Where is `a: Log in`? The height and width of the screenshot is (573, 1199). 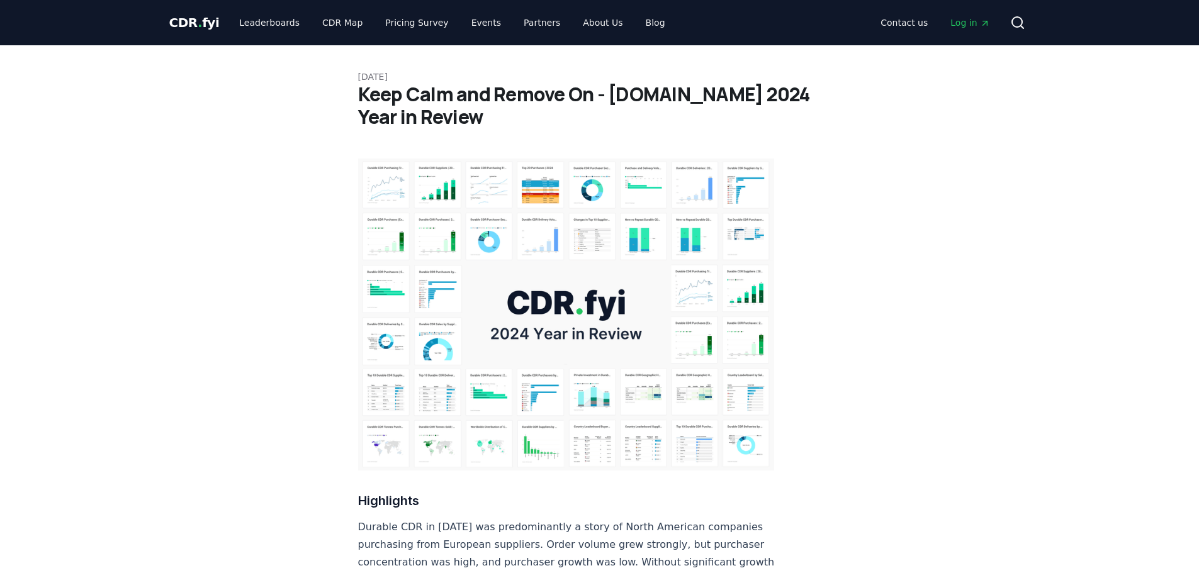 a: Log in is located at coordinates (970, 23).